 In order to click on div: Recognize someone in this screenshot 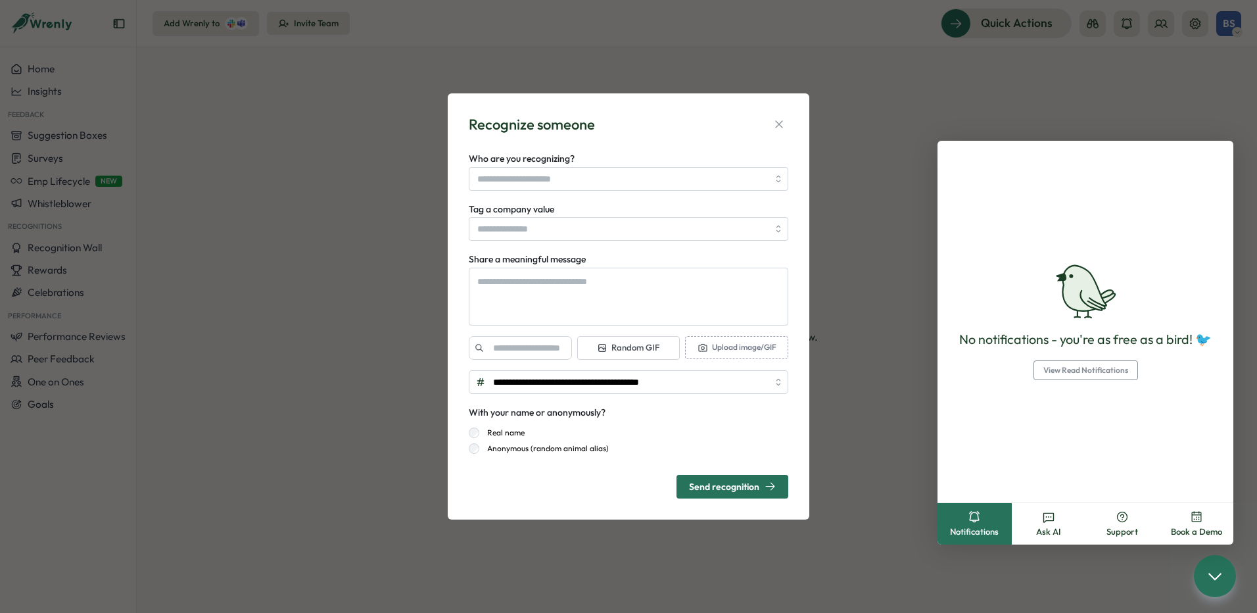, I will do `click(532, 124)`.